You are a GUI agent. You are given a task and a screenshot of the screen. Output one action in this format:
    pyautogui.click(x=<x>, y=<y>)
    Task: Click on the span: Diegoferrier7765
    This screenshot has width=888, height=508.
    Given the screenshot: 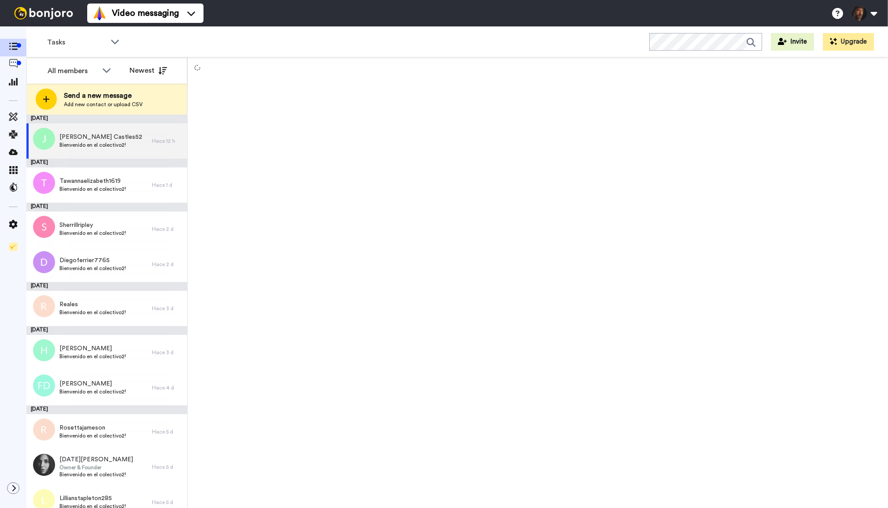 What is the action you would take?
    pyautogui.click(x=93, y=260)
    